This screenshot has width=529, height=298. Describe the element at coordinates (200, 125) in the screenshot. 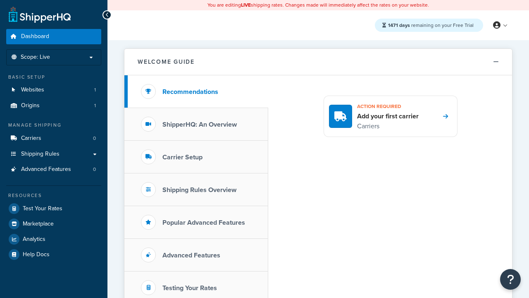

I see `h3: ShipperHQ: An Overview` at that location.